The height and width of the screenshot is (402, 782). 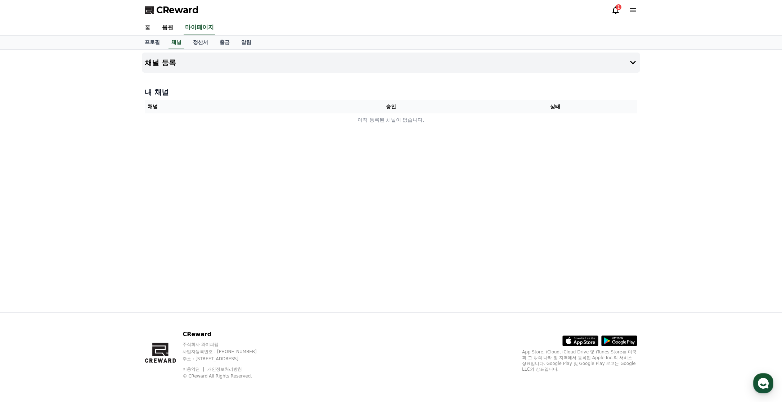 I want to click on a: 채널, so click(x=177, y=43).